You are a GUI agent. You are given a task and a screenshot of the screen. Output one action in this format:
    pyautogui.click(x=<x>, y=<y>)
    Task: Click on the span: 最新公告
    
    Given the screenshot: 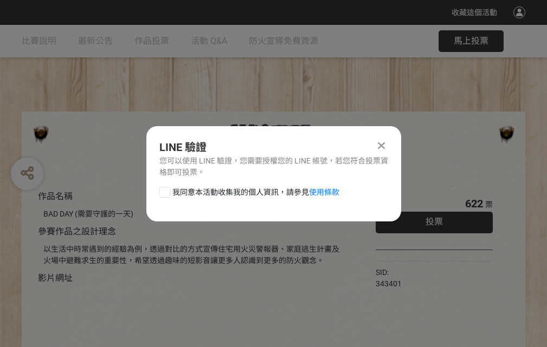 What is the action you would take?
    pyautogui.click(x=95, y=41)
    